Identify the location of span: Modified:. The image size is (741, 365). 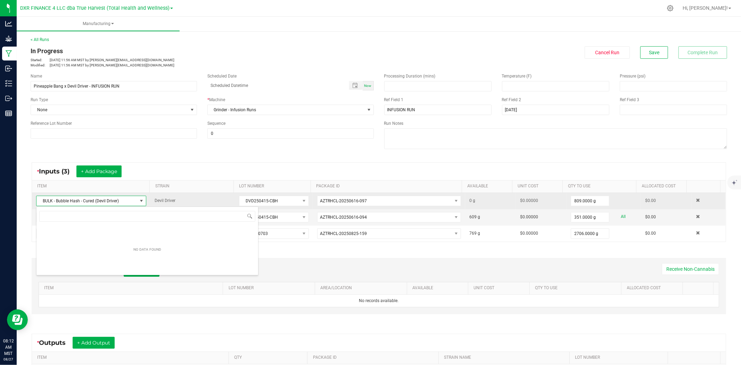
(40, 65).